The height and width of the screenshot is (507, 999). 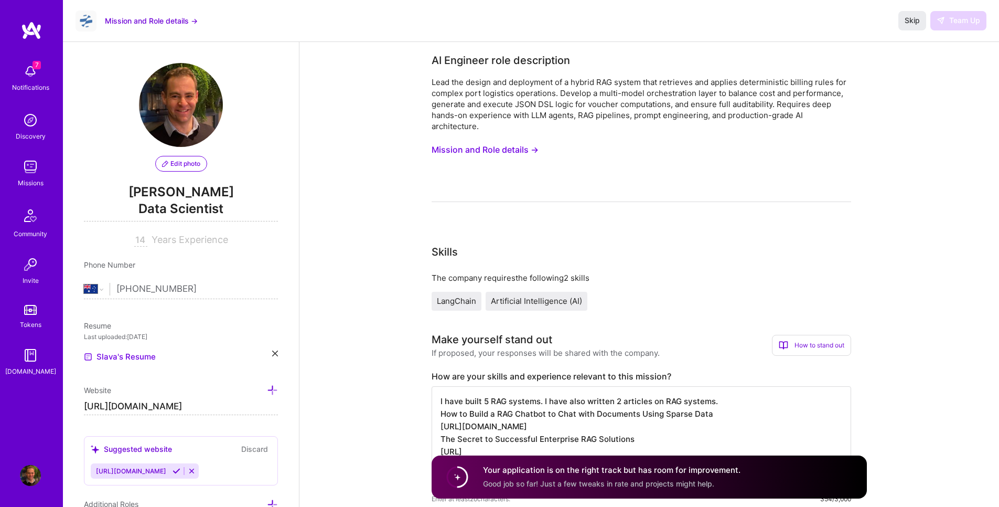 What do you see at coordinates (784, 345) in the screenshot?
I see `i: icon BookOpen` at bounding box center [784, 345].